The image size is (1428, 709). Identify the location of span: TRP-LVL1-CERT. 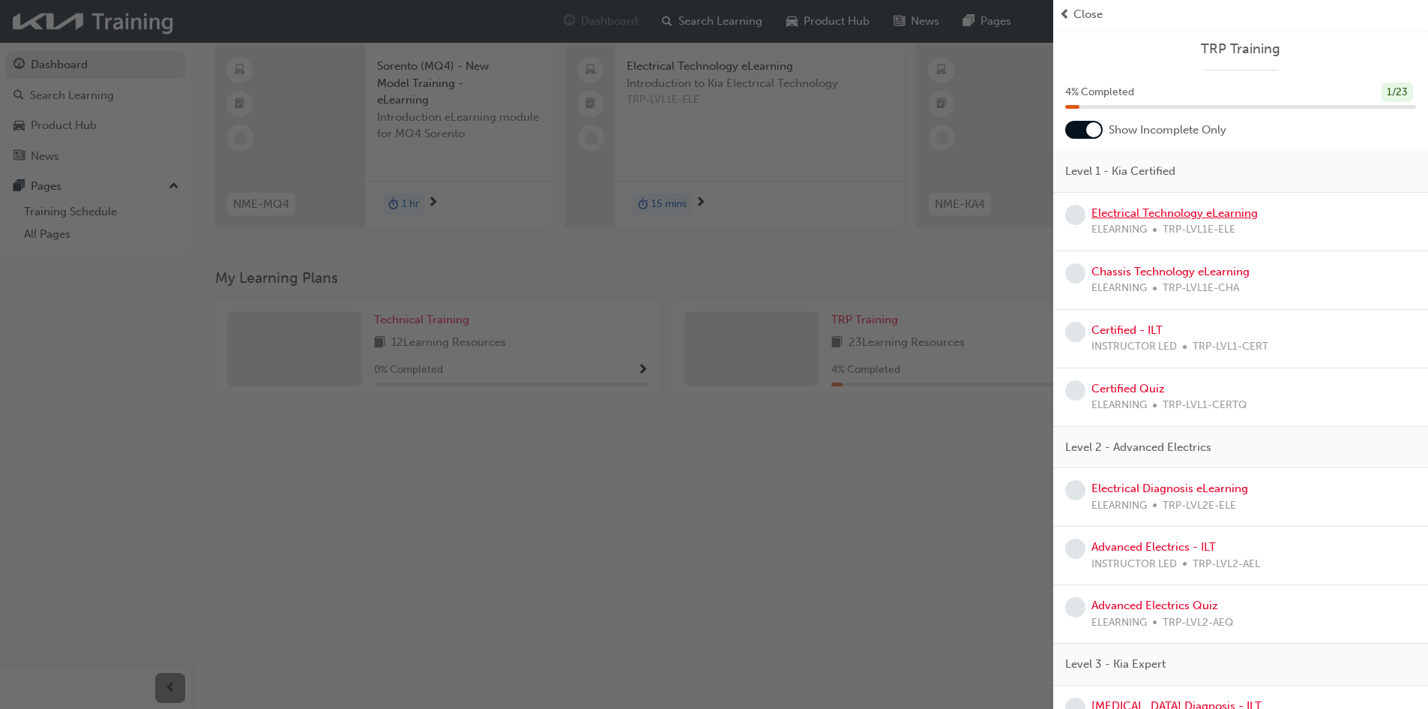
(1230, 346).